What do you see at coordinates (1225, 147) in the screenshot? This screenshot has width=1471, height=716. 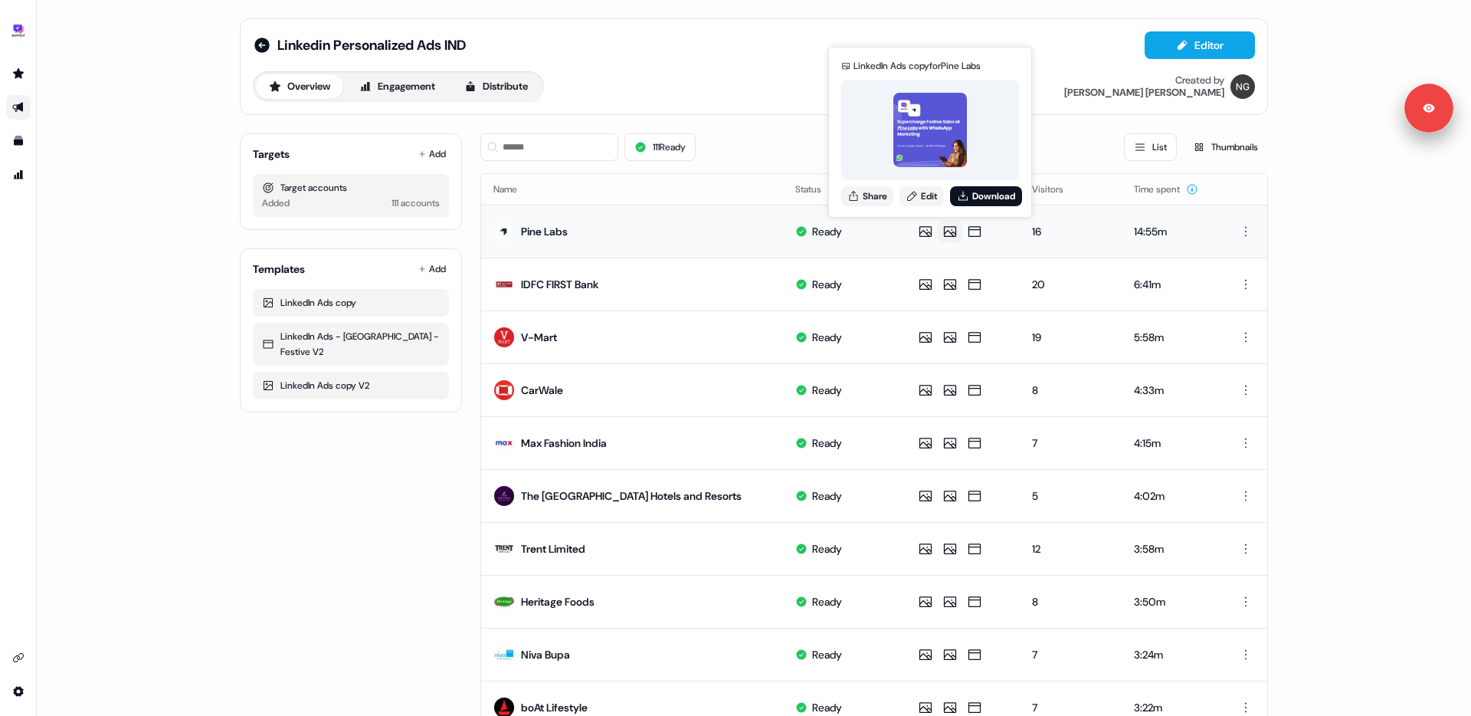 I see `button: Thumbnails` at bounding box center [1225, 147].